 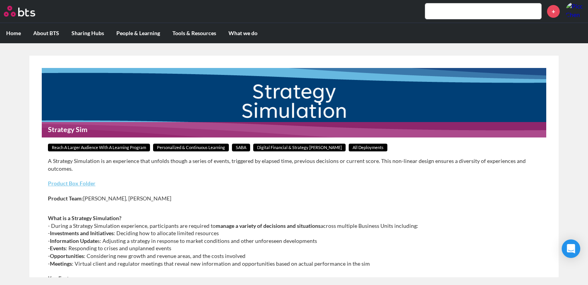 What do you see at coordinates (85, 218) in the screenshot?
I see `strong: What is a Strategy Simulation?` at bounding box center [85, 218].